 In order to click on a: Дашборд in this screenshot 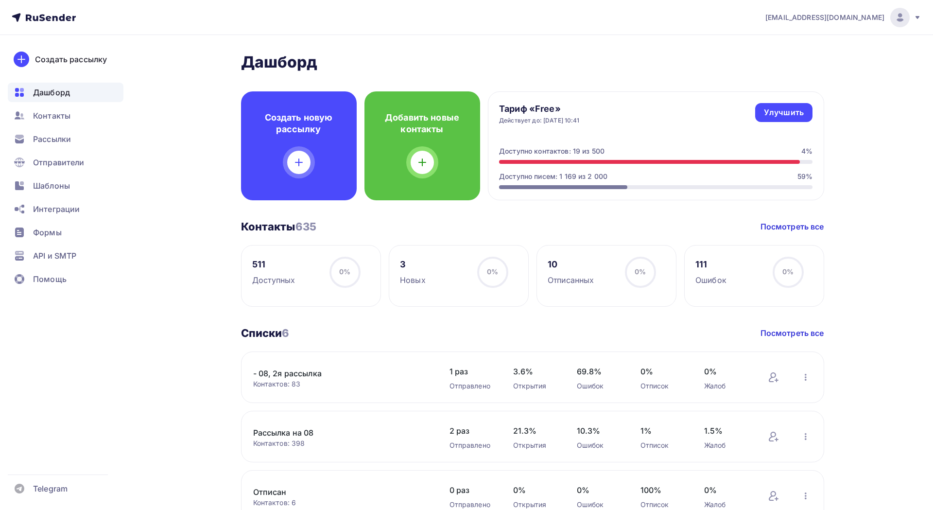, I will do `click(66, 92)`.